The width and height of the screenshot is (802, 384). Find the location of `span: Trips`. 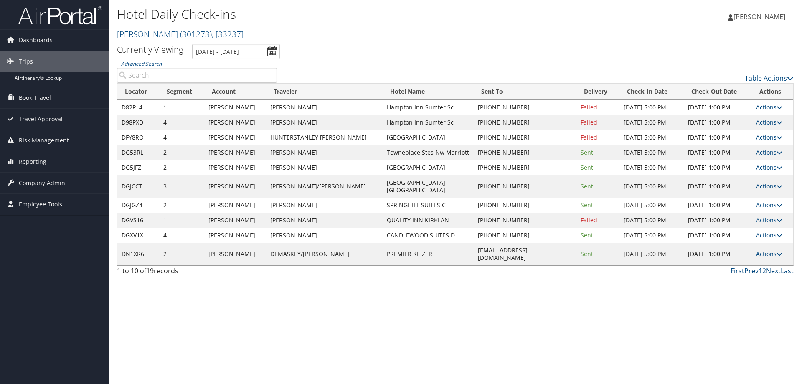

span: Trips is located at coordinates (26, 61).